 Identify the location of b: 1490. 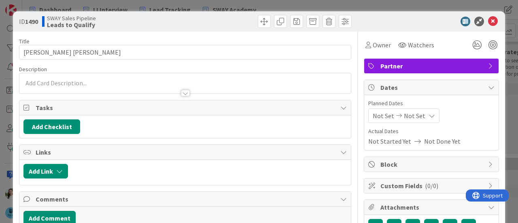
(32, 21).